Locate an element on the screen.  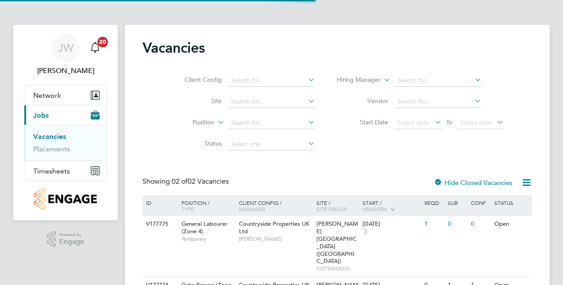
label: Start Date is located at coordinates (362, 122).